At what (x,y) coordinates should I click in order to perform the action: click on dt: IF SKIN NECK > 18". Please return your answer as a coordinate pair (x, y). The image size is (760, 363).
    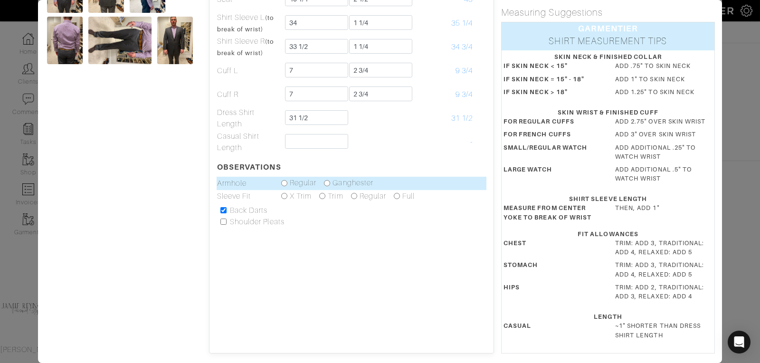
    Looking at the image, I should click on (552, 94).